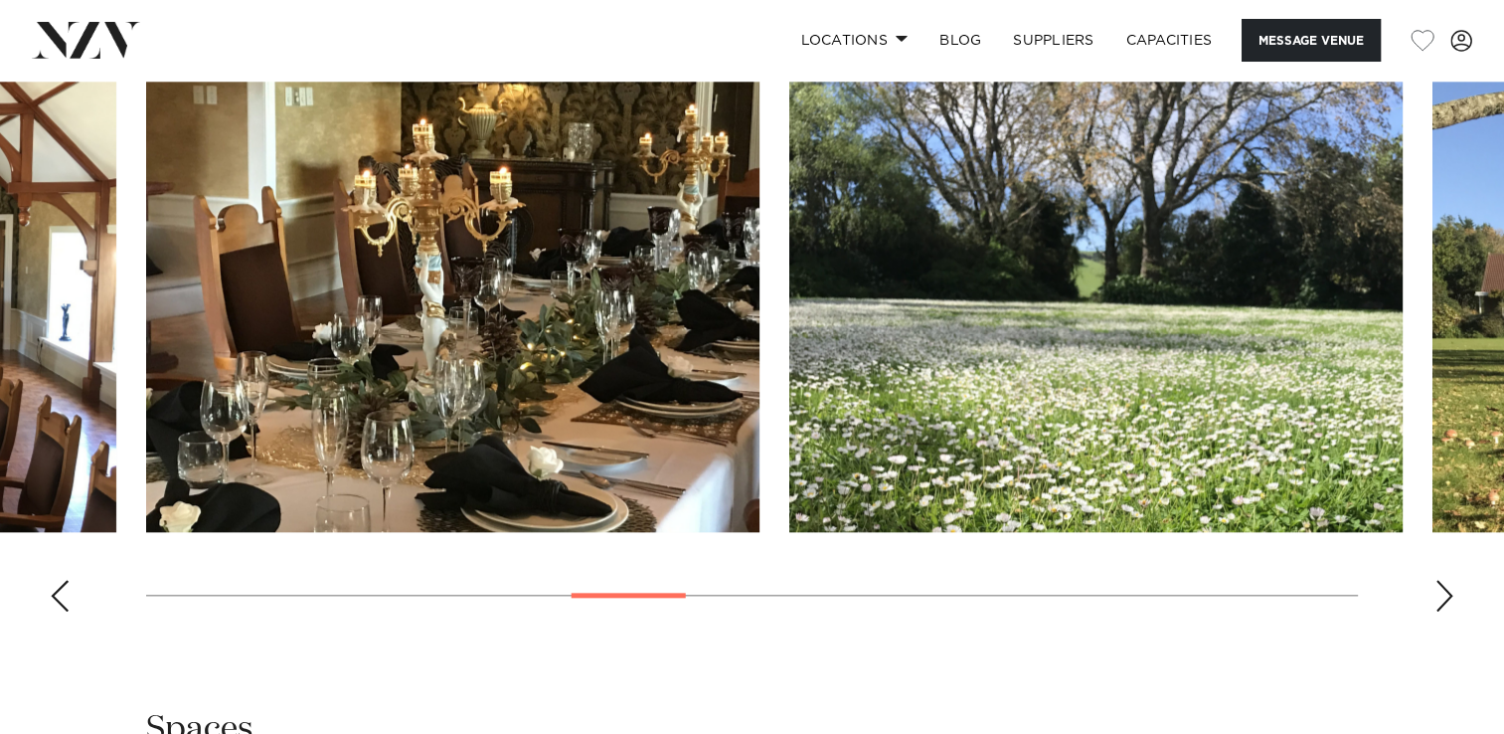 This screenshot has height=734, width=1504. What do you see at coordinates (85, 40) in the screenshot?
I see `img: nzv-logo.png` at bounding box center [85, 40].